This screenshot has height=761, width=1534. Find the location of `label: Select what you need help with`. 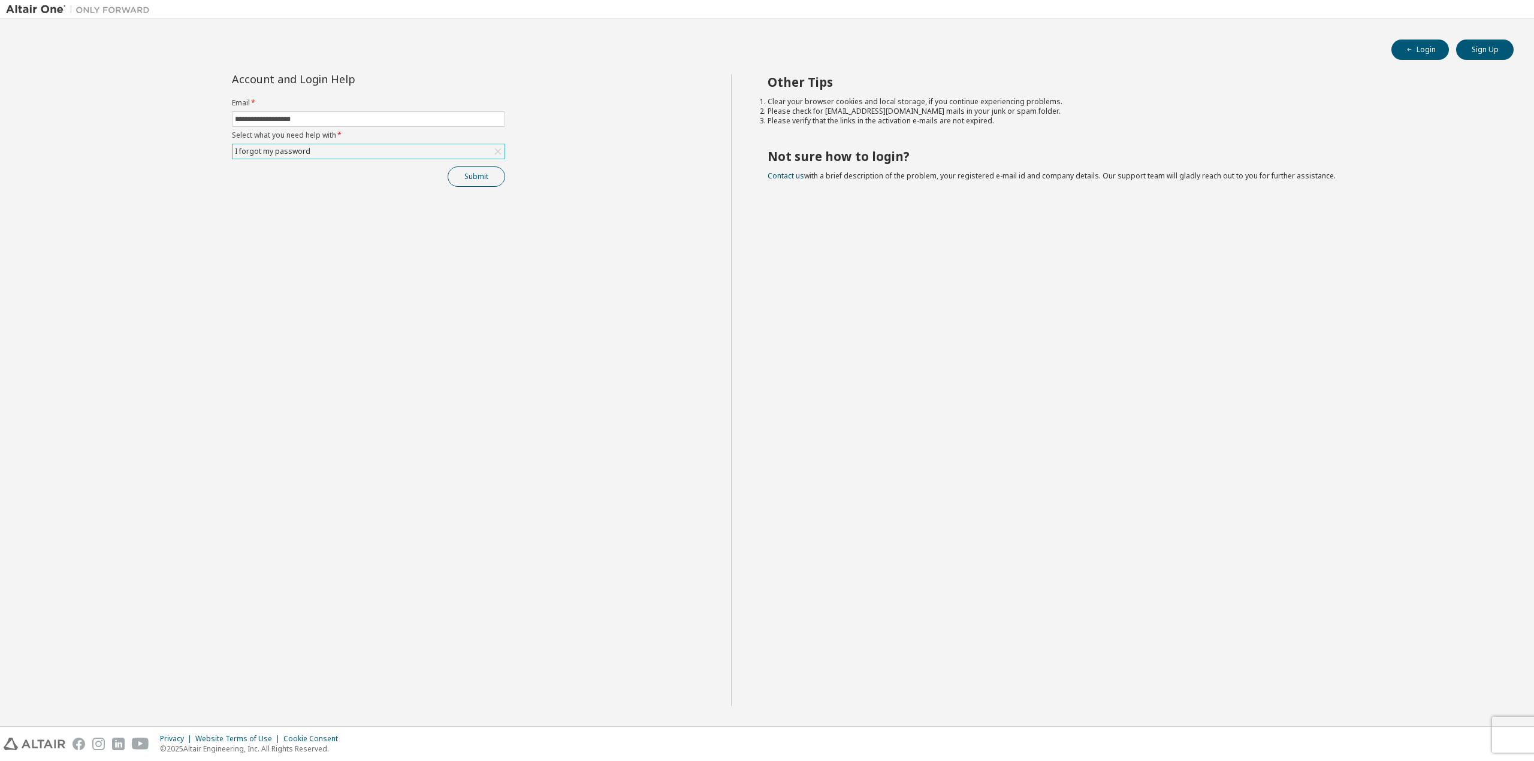

label: Select what you need help with is located at coordinates (368, 135).